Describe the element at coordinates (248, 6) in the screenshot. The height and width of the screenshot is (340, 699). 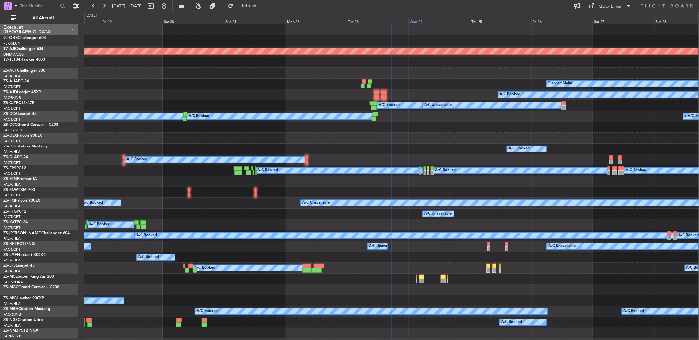
I see `span: Refresh` at that location.